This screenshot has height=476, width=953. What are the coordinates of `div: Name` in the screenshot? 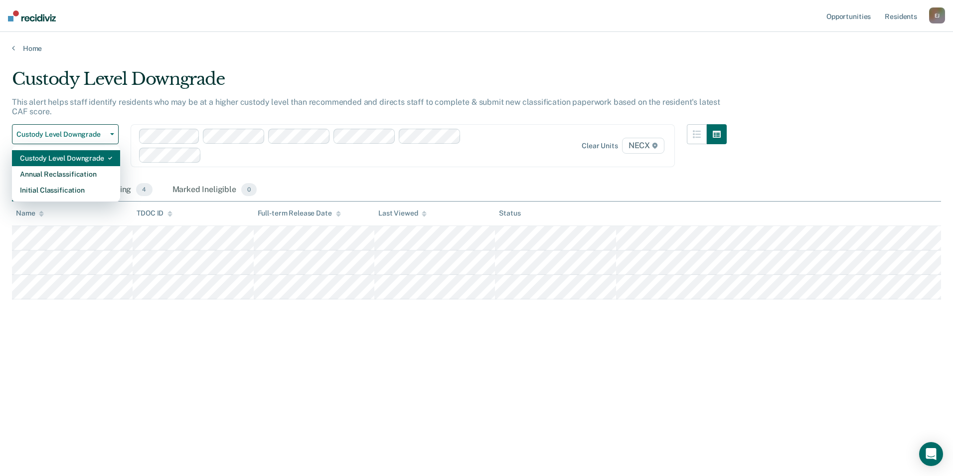 It's located at (30, 213).